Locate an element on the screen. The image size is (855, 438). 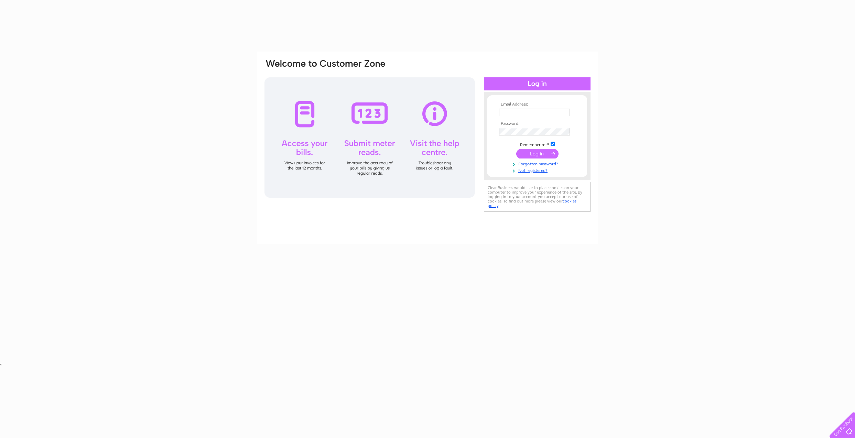
td: Remember me? is located at coordinates (537, 144).